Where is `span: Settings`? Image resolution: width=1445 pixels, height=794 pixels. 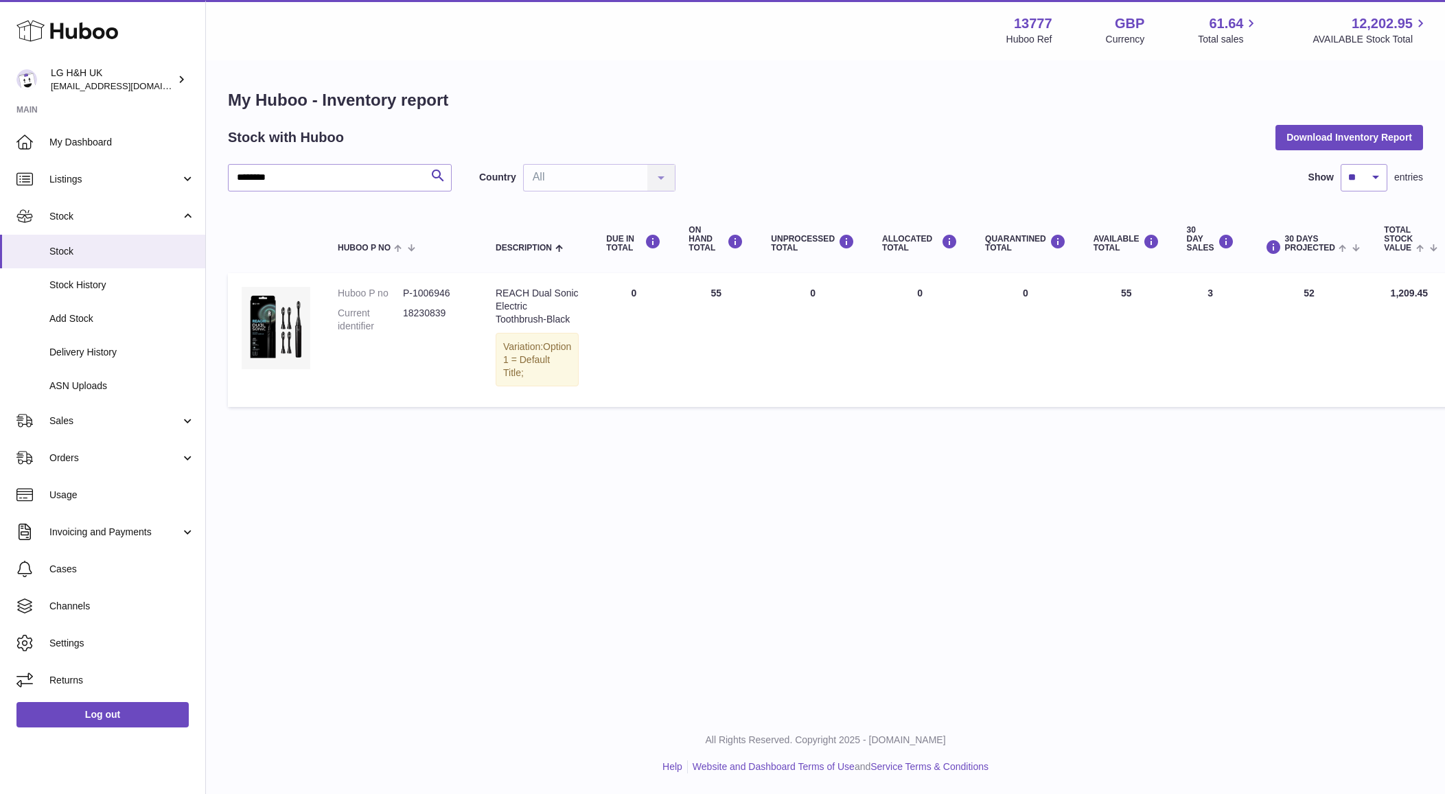
span: Settings is located at coordinates (122, 643).